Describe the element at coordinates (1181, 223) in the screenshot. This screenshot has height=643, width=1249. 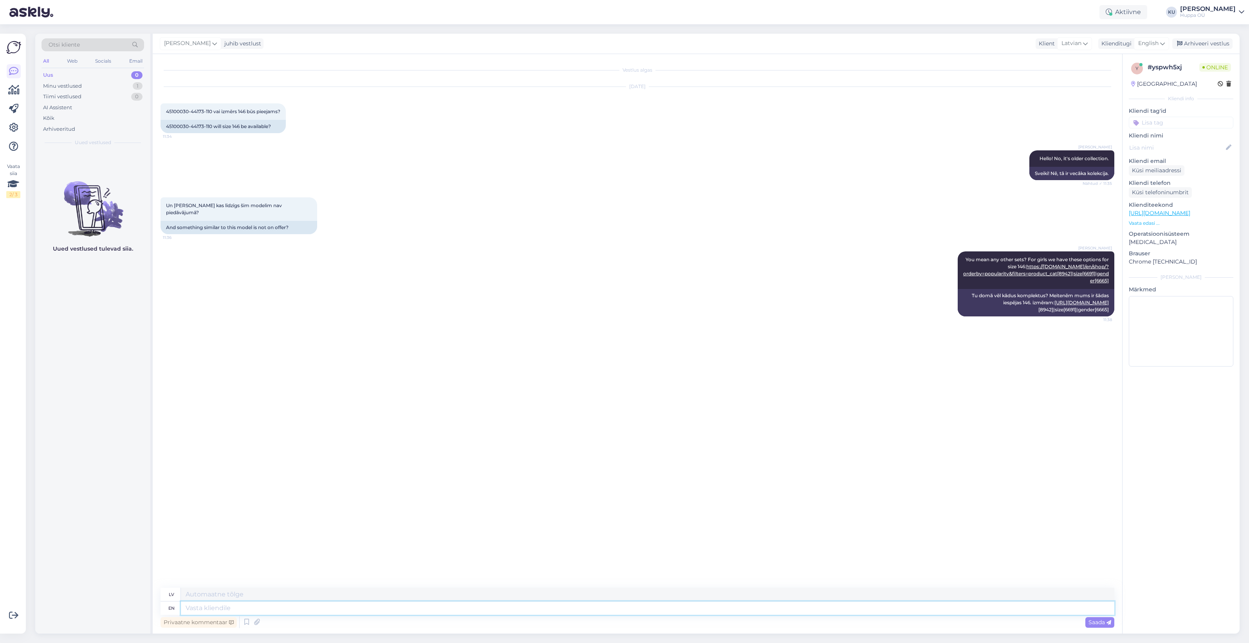
I see `p: Vaata edasi ...` at that location.